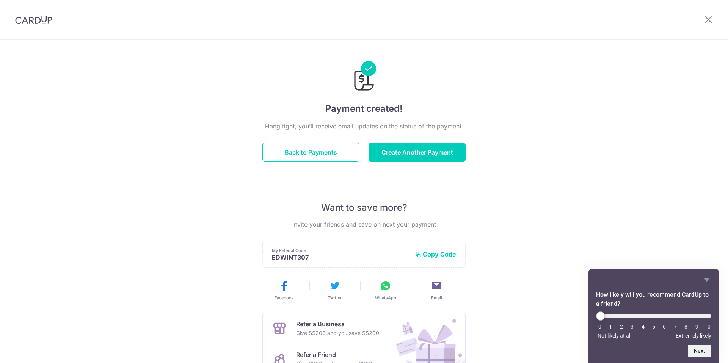 The height and width of the screenshot is (363, 728). Describe the element at coordinates (364, 77) in the screenshot. I see `img: Payments` at that location.